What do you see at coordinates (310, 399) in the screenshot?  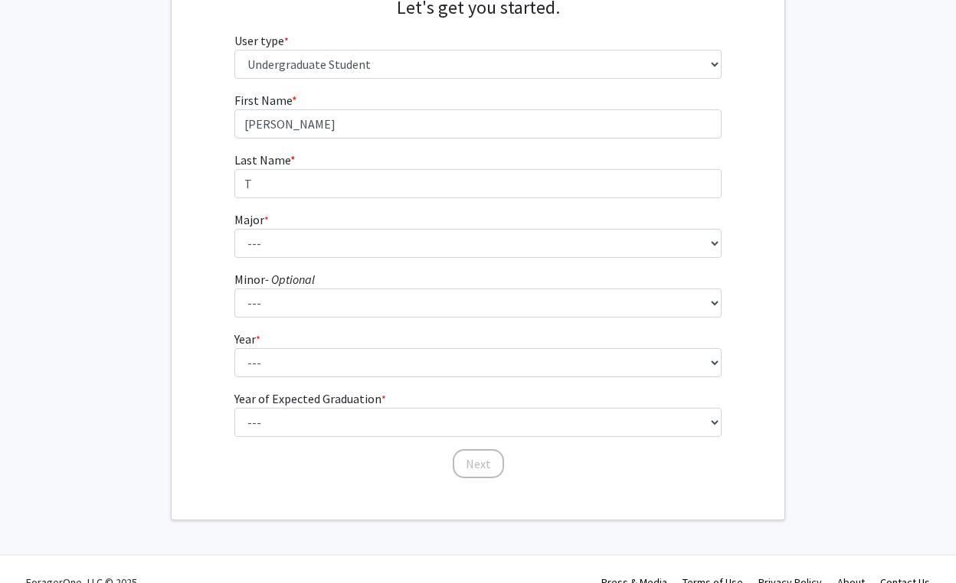 I see `label: Year of Expected Graduation` at bounding box center [310, 399].